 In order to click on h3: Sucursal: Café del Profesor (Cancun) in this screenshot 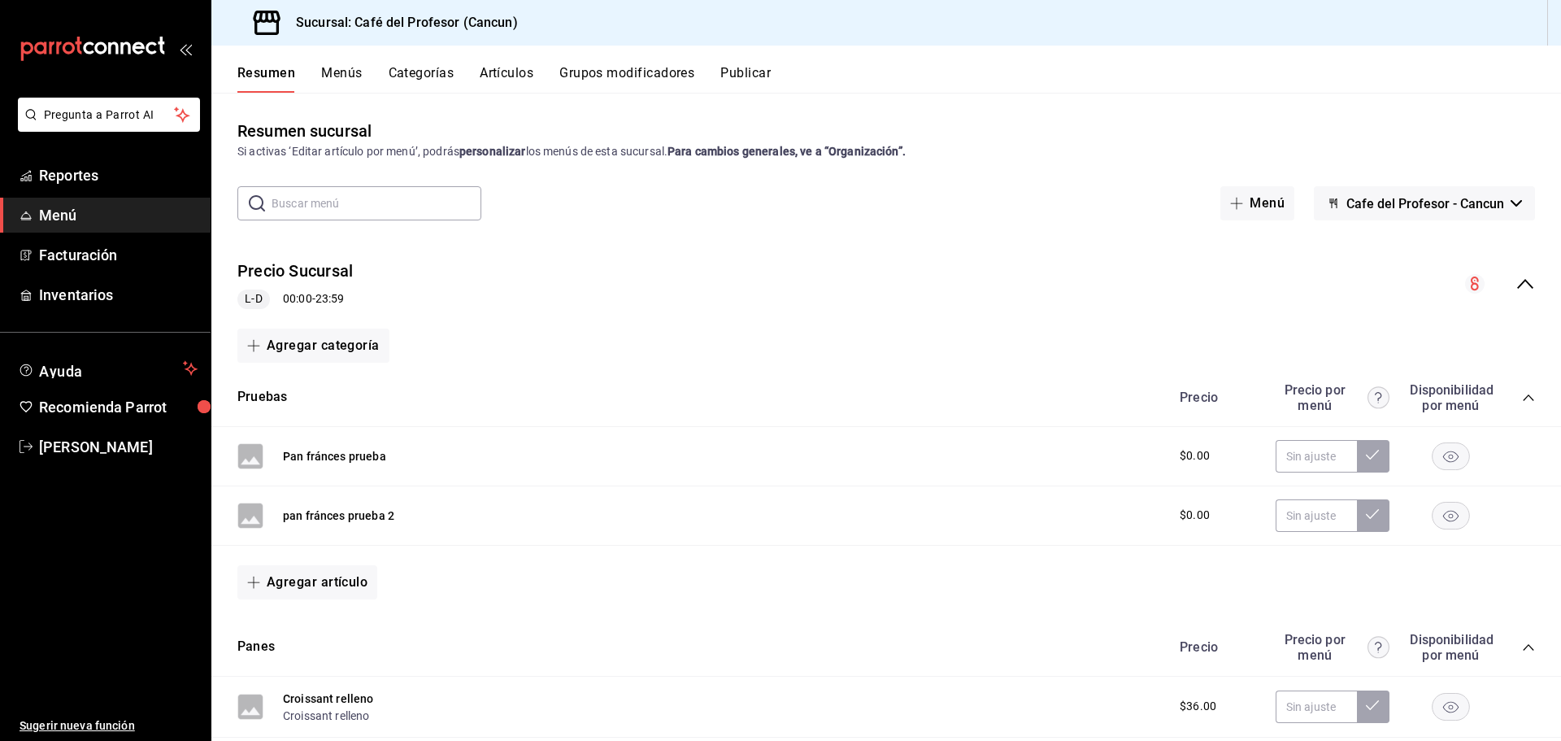, I will do `click(400, 23)`.